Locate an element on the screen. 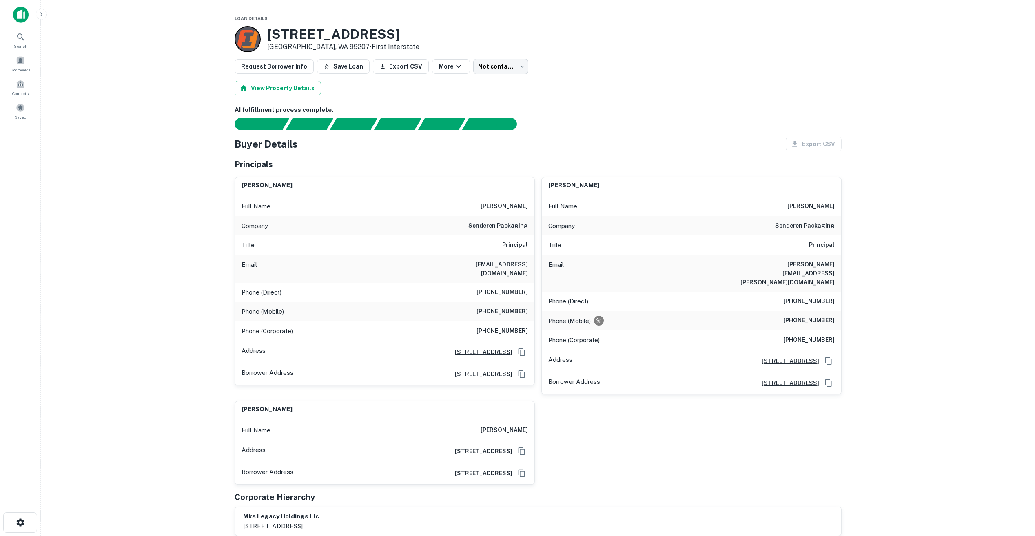  h4: Buyer Details is located at coordinates (266, 144).